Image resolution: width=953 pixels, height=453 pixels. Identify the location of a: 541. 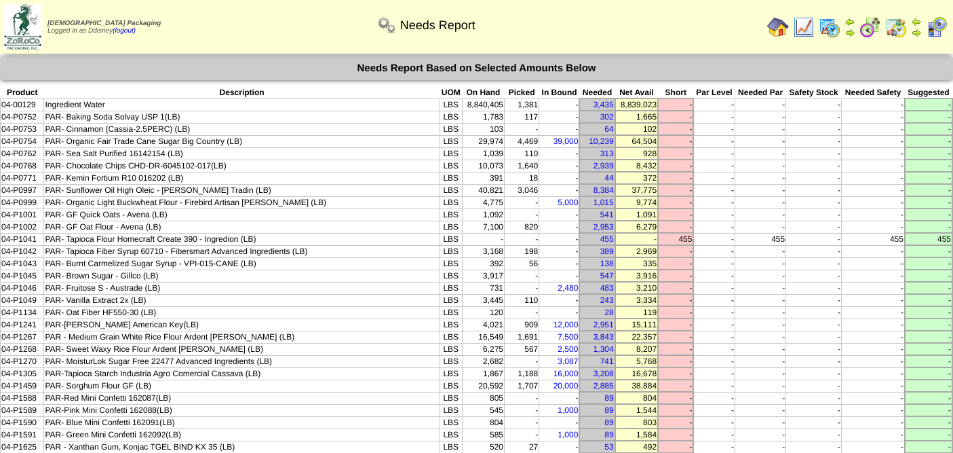
(607, 214).